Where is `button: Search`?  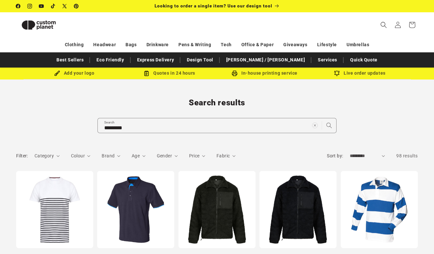
button: Search is located at coordinates (329, 125).